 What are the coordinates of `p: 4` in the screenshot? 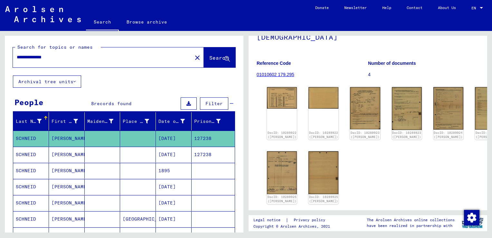 It's located at (424, 74).